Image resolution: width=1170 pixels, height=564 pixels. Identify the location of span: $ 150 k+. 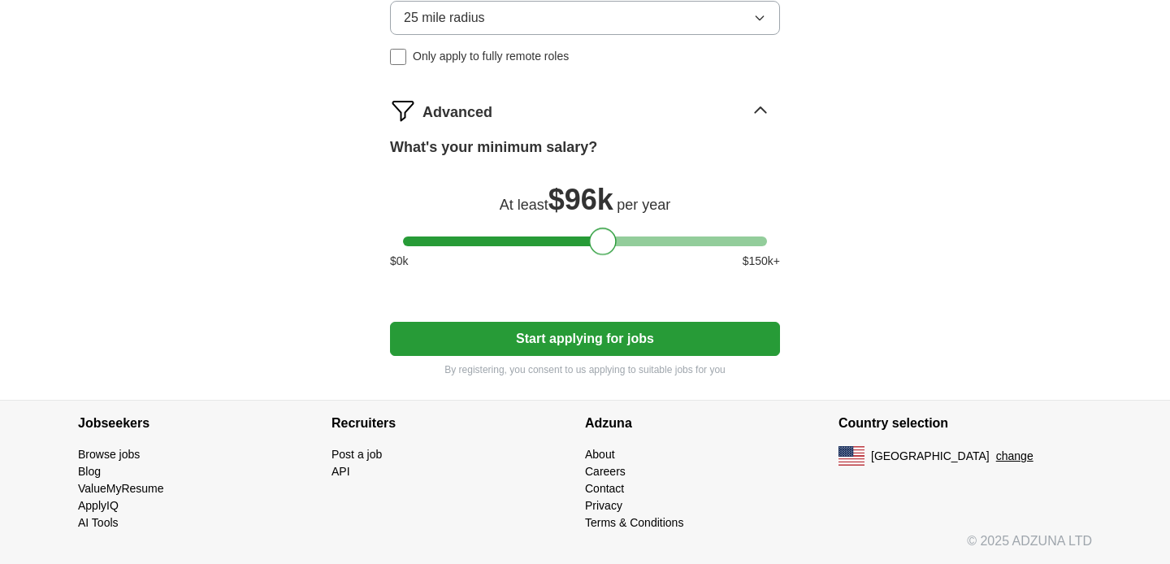
(761, 261).